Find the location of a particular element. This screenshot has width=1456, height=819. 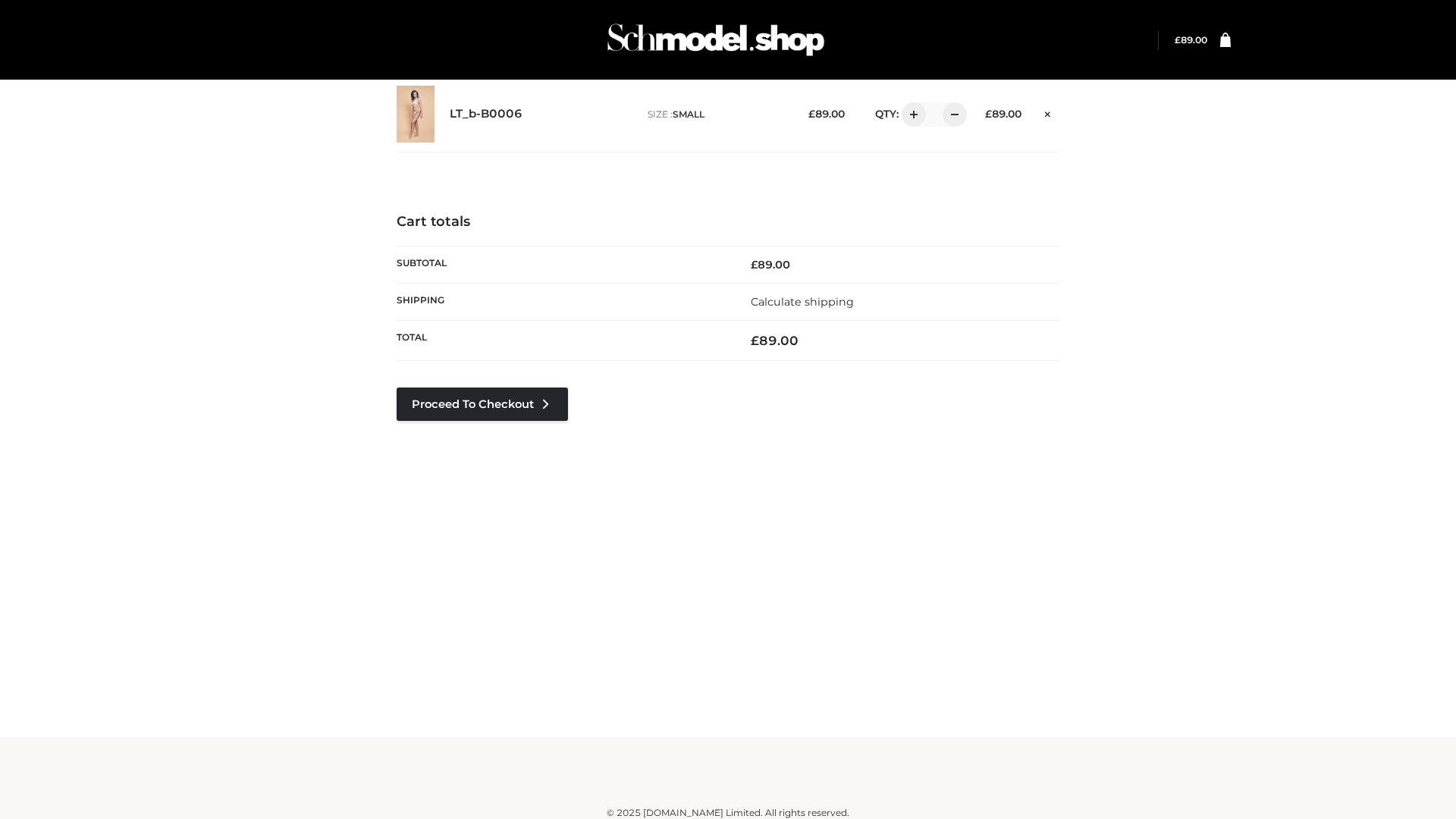

img: Schmodel Admin 964 is located at coordinates (715, 40).